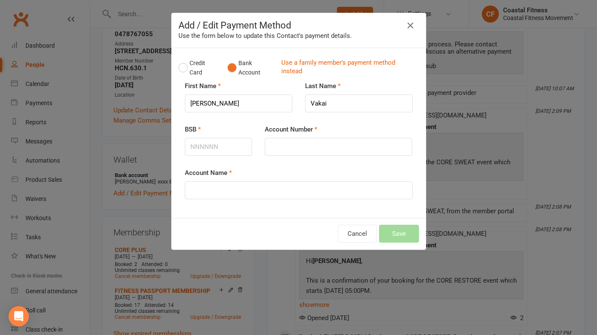 This screenshot has height=335, width=597. I want to click on h4: Add / Edit Payment Method, so click(299, 25).